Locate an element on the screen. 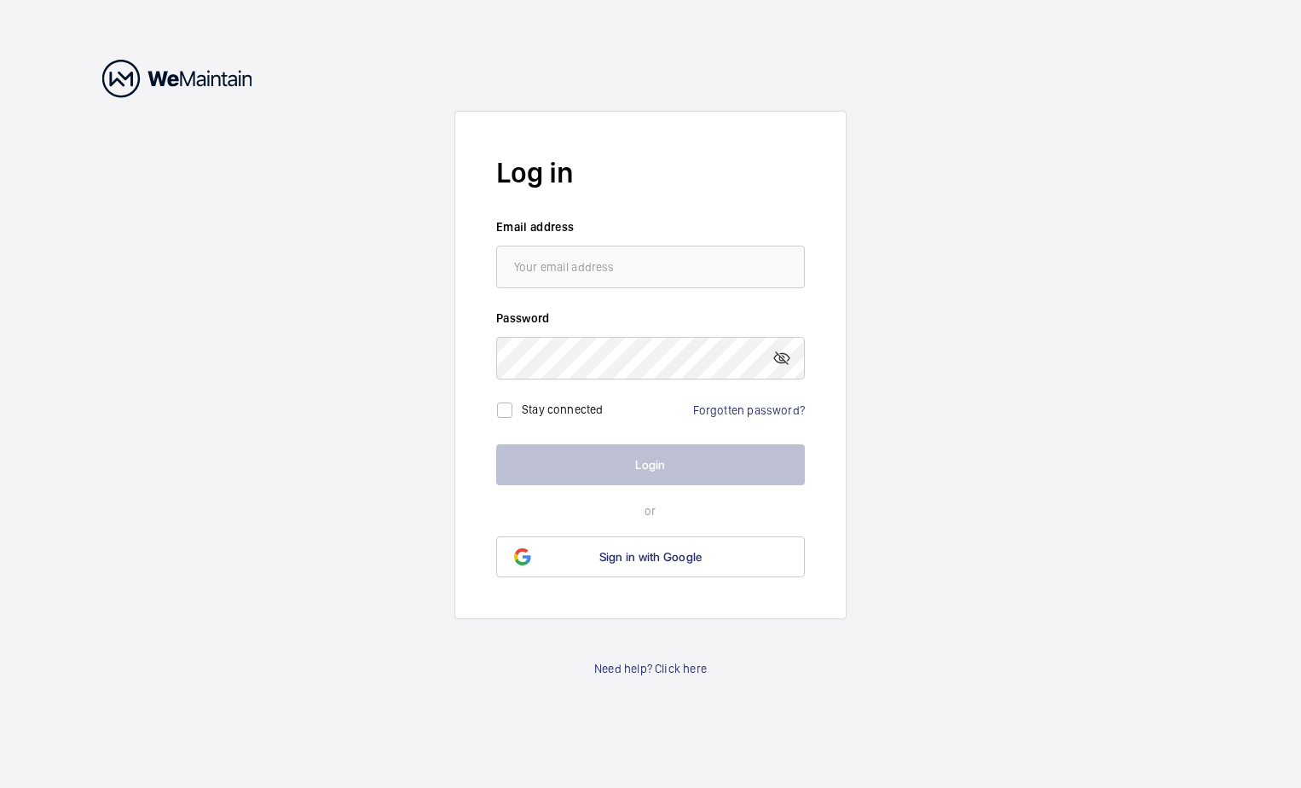 Image resolution: width=1301 pixels, height=788 pixels. span: Sign in with Google is located at coordinates (650, 557).